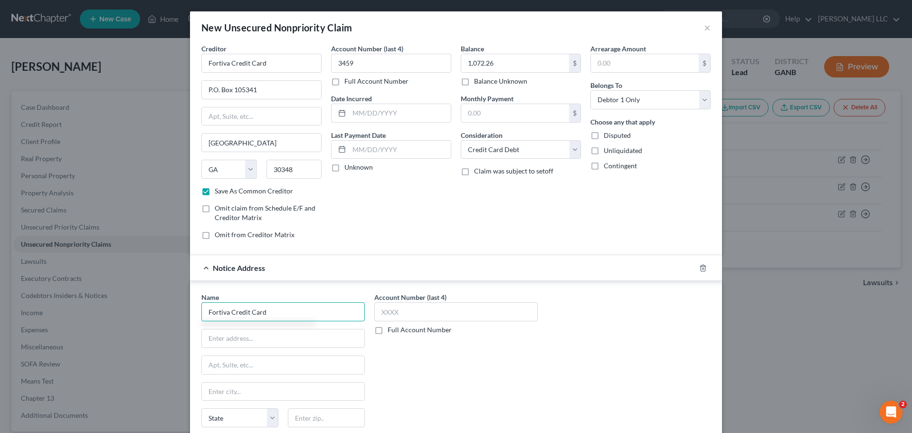  Describe the element at coordinates (326, 418) in the screenshot. I see `input: Enter zip..` at that location.